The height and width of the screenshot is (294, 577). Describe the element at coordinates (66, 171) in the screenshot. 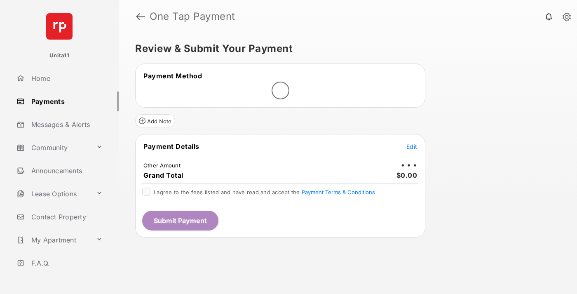

I see `a: Announcements` at that location.